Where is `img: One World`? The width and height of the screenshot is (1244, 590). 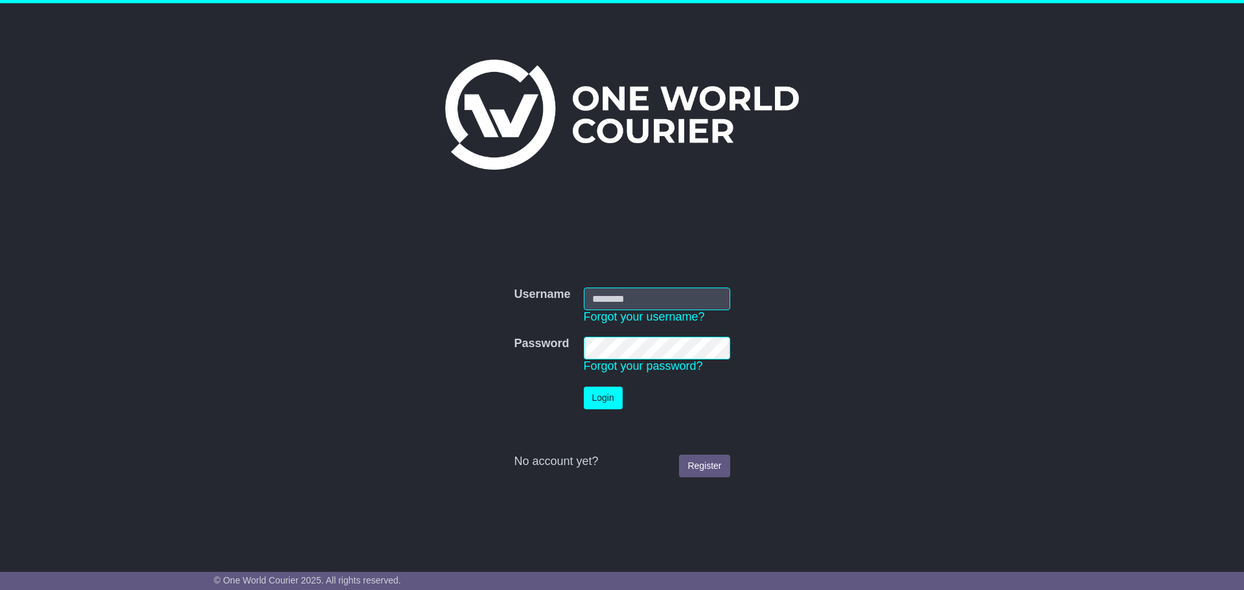 img: One World is located at coordinates (622, 115).